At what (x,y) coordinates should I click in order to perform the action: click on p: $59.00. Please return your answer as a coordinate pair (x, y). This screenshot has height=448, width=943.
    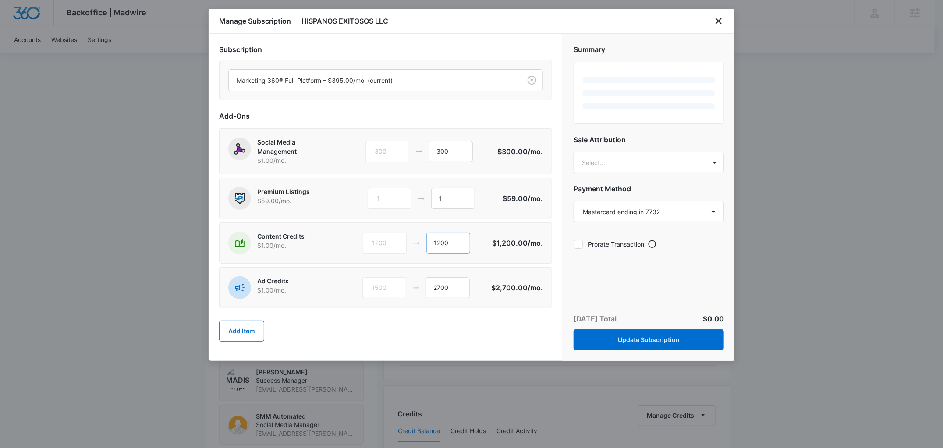
    Looking at the image, I should click on (522, 199).